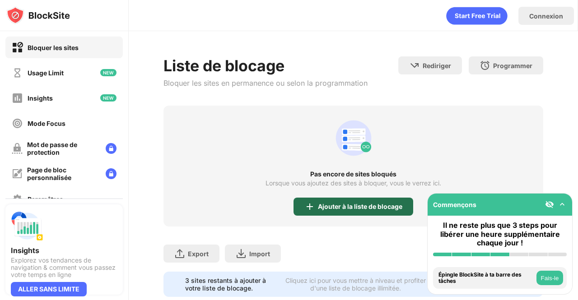  Describe the element at coordinates (355, 284) in the screenshot. I see `div: Cliquez ici pour vous mettre à niveau et profiter d'une liste de blocage illimitée.` at that location.